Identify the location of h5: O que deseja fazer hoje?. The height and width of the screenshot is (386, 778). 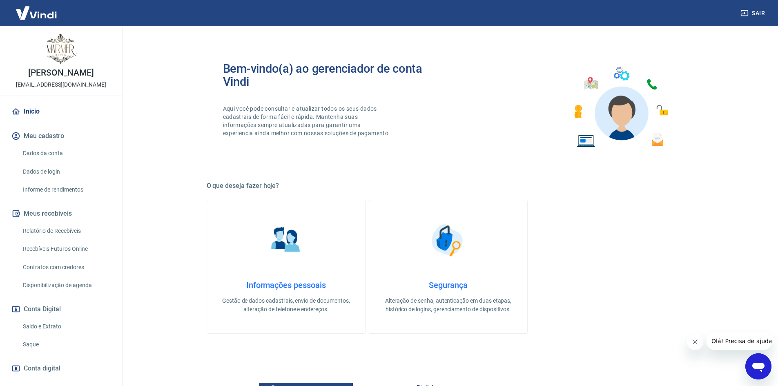
(448, 186).